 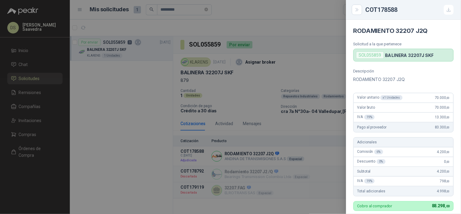 I want to click on button: Close, so click(x=357, y=10).